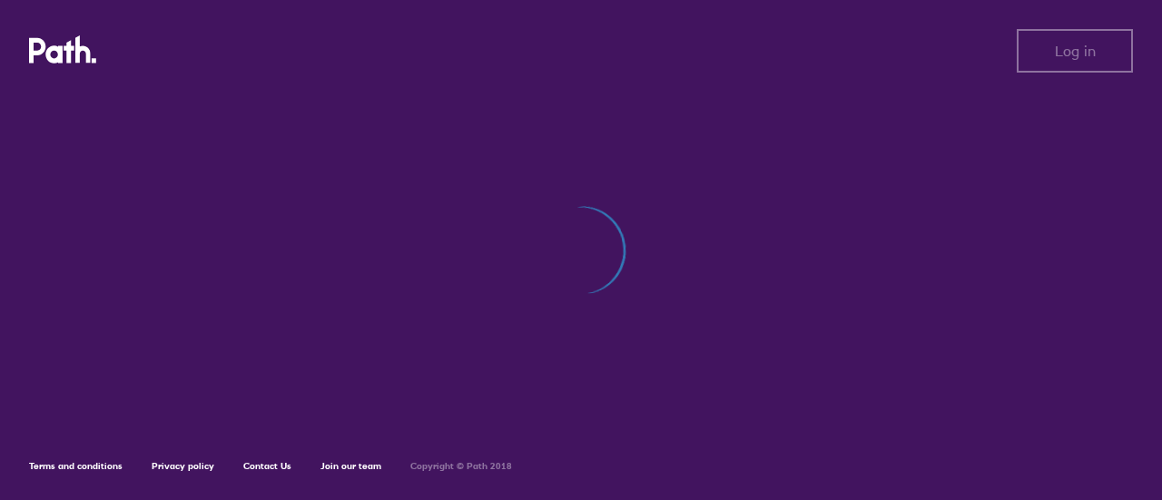  Describe the element at coordinates (1075, 51) in the screenshot. I see `button: Log in` at that location.